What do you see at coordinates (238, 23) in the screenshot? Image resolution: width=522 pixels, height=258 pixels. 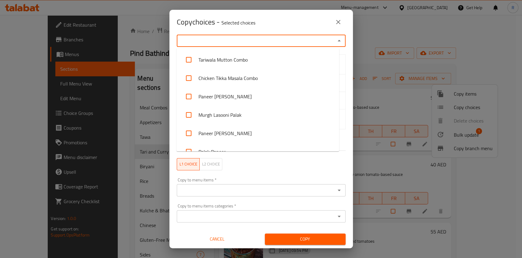 I see `p: Selected choices` at bounding box center [238, 23].